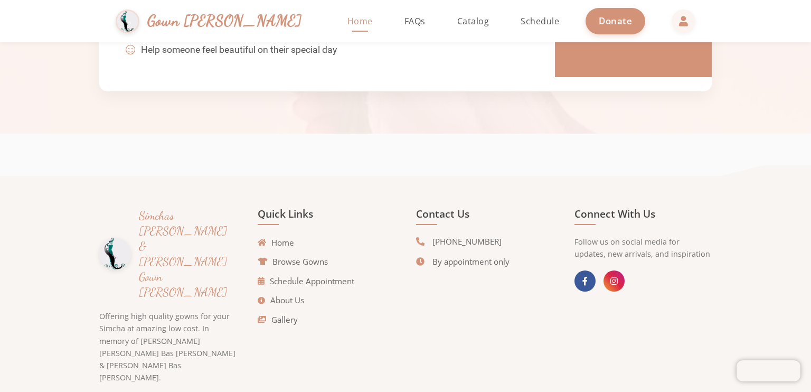 The height and width of the screenshot is (392, 811). Describe the element at coordinates (293, 261) in the screenshot. I see `a: Browse Gowns` at that location.